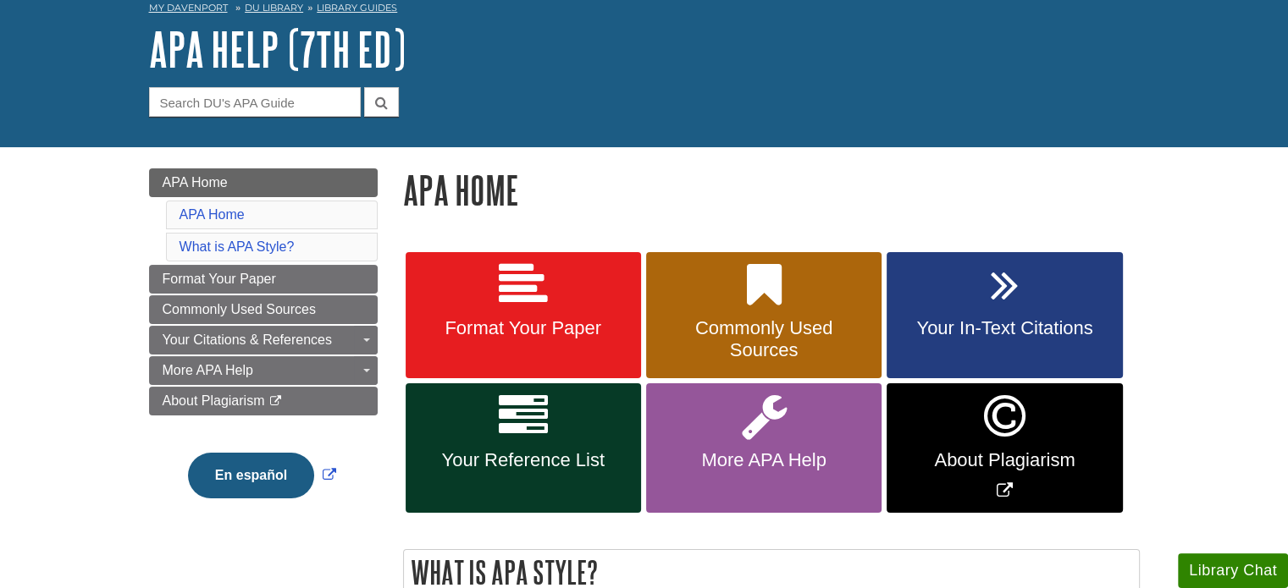 The image size is (1288, 588). I want to click on a: DU Library, so click(273, 8).